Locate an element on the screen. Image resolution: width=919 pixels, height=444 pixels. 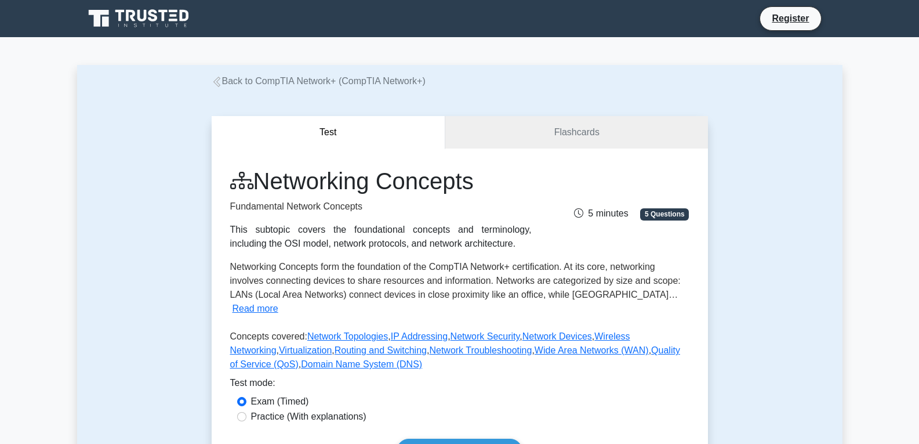
p: Concepts covered: , , , , , , , , , , is located at coordinates (460, 353).